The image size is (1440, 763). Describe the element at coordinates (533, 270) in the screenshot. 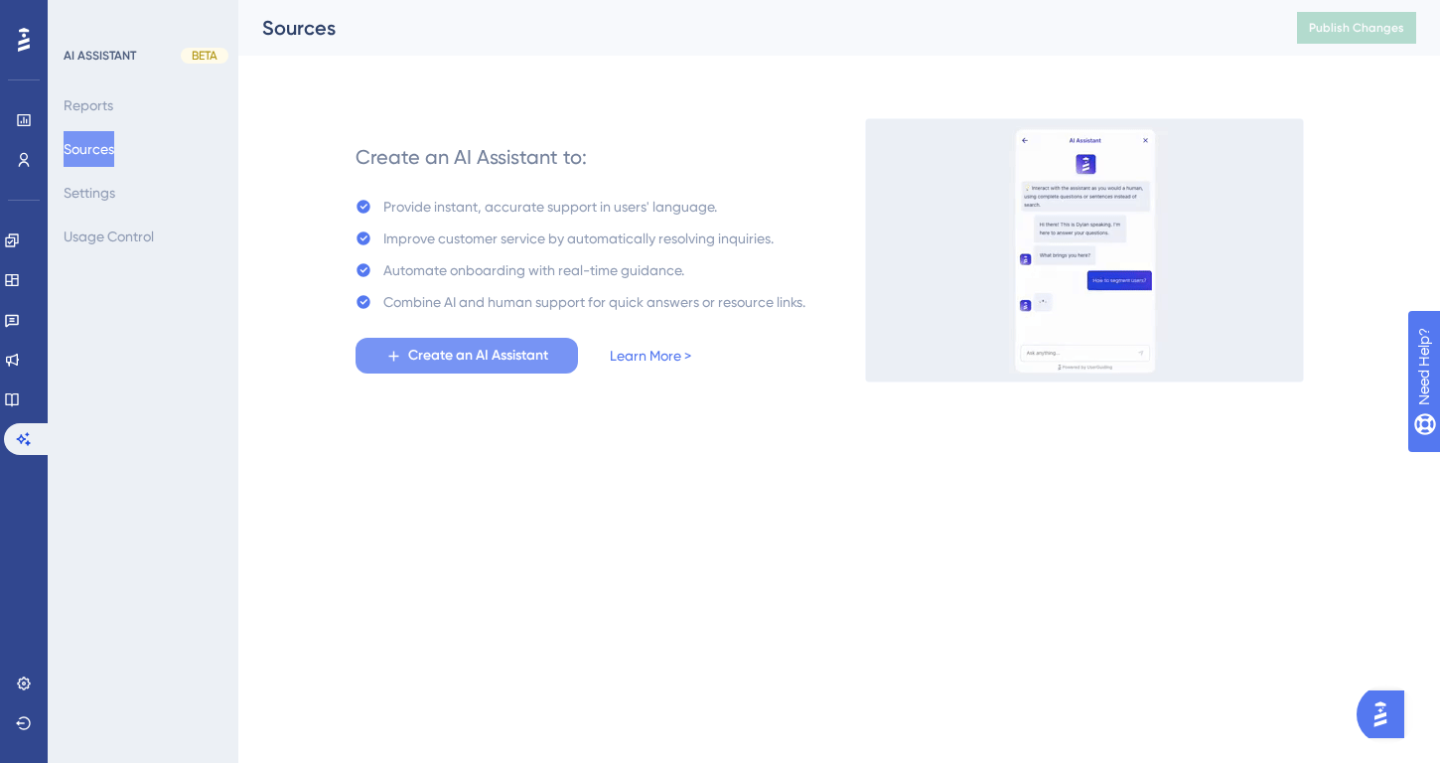

I see `div: Automate onboarding with real-time guidance.` at that location.